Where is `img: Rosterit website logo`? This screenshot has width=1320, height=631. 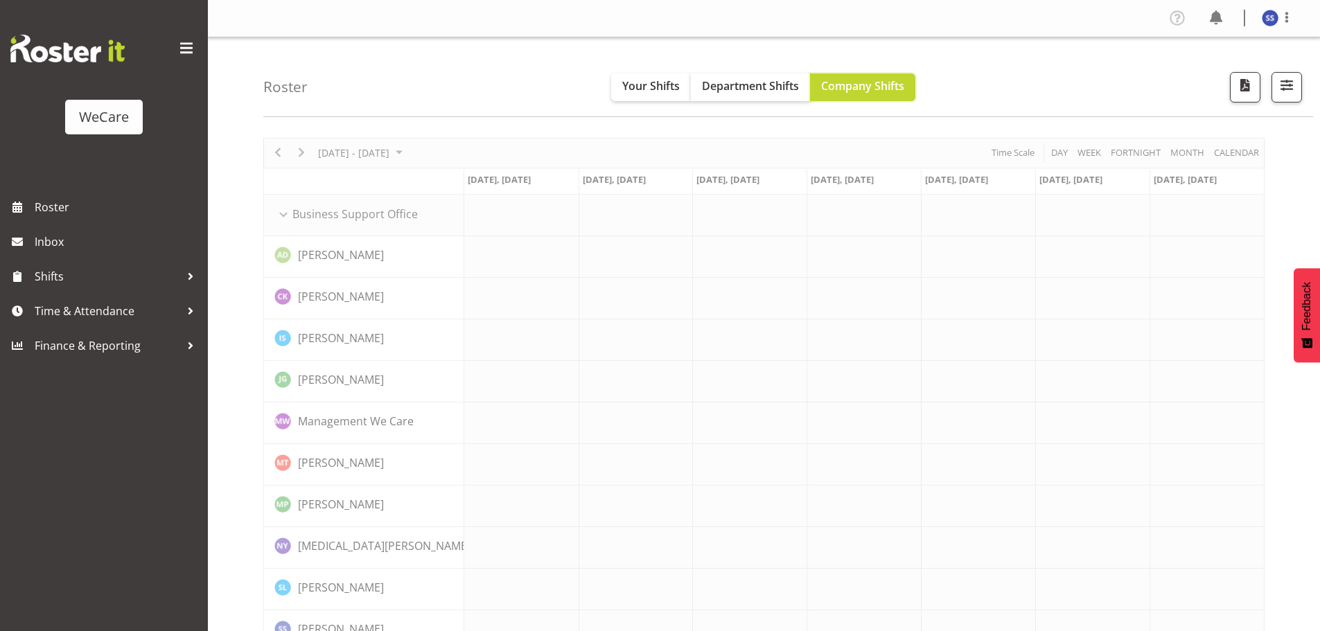
img: Rosterit website logo is located at coordinates (67, 49).